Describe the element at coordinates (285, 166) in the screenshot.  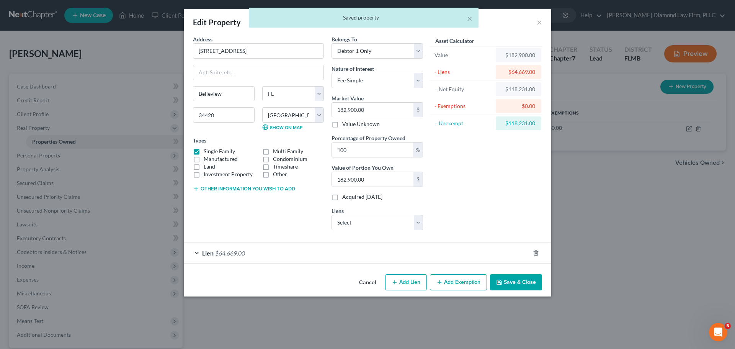
I see `label: Timeshare` at that location.